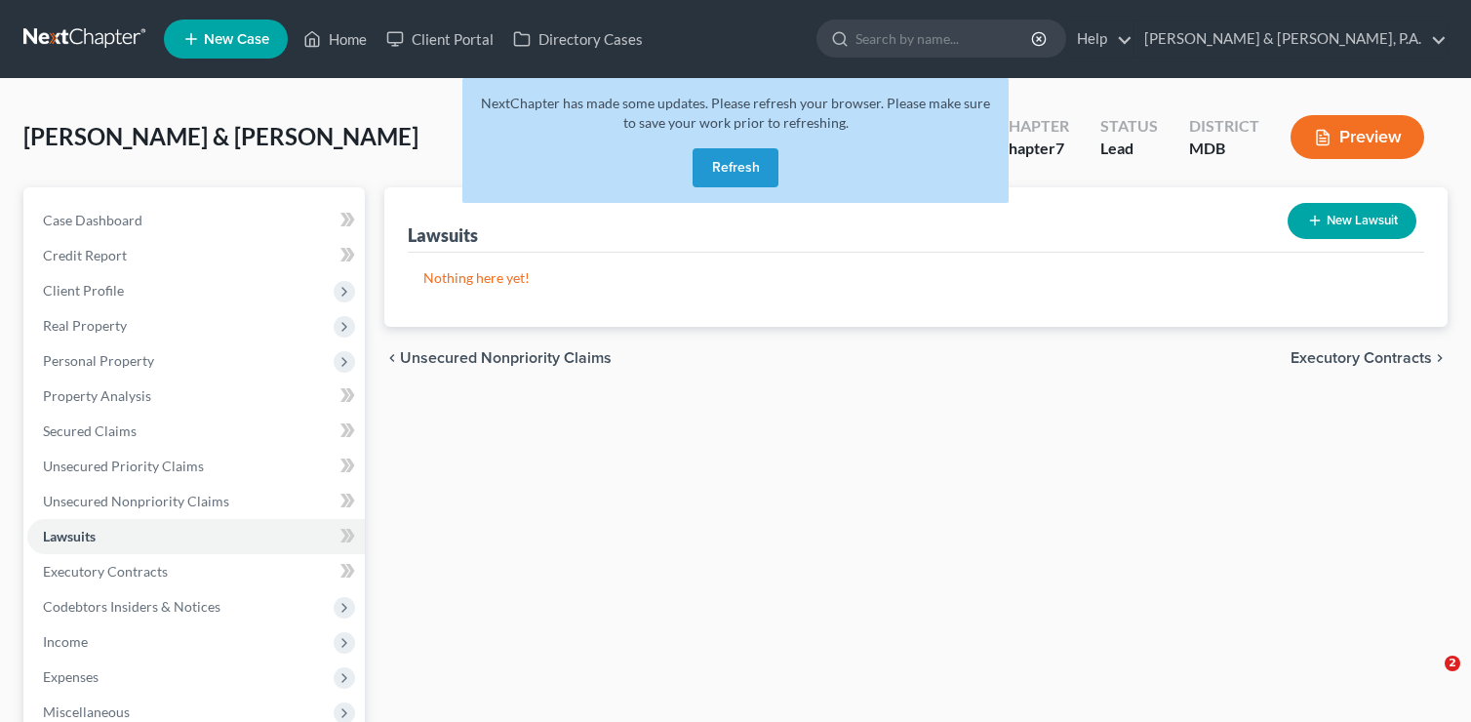  Describe the element at coordinates (736, 168) in the screenshot. I see `button: Refresh` at that location.